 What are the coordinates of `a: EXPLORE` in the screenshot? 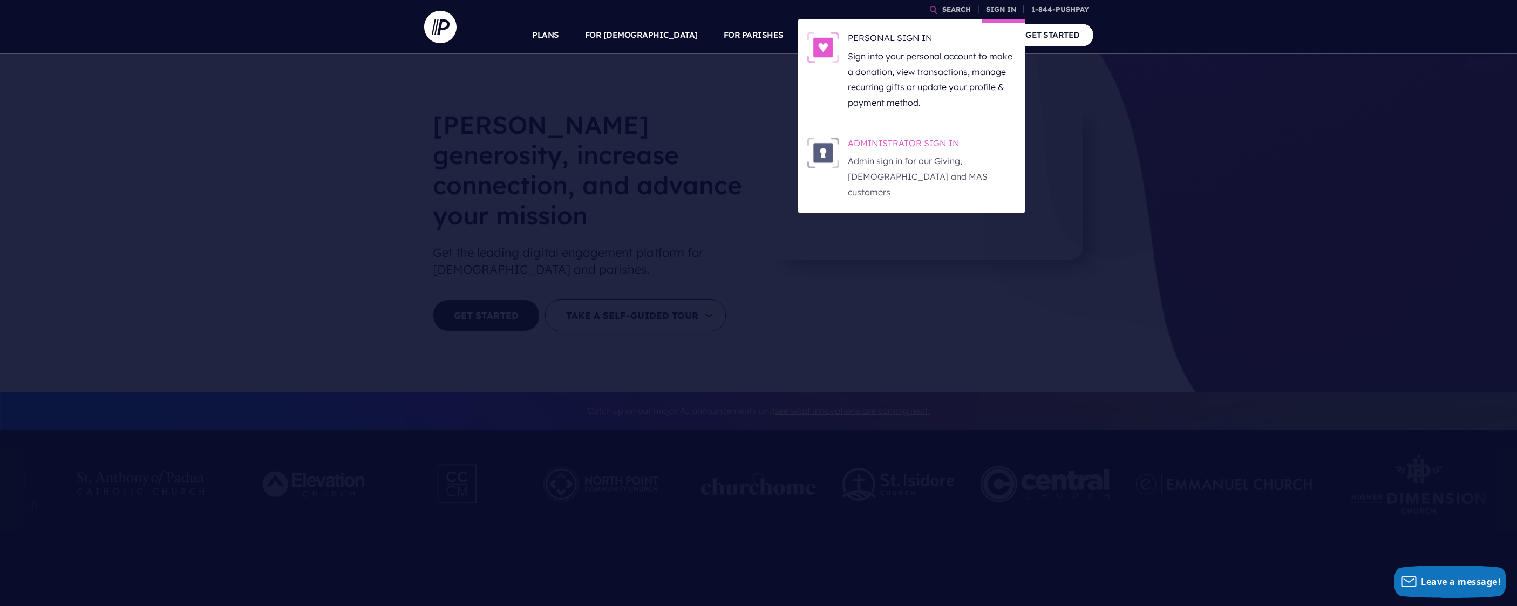 It's located at (902, 35).